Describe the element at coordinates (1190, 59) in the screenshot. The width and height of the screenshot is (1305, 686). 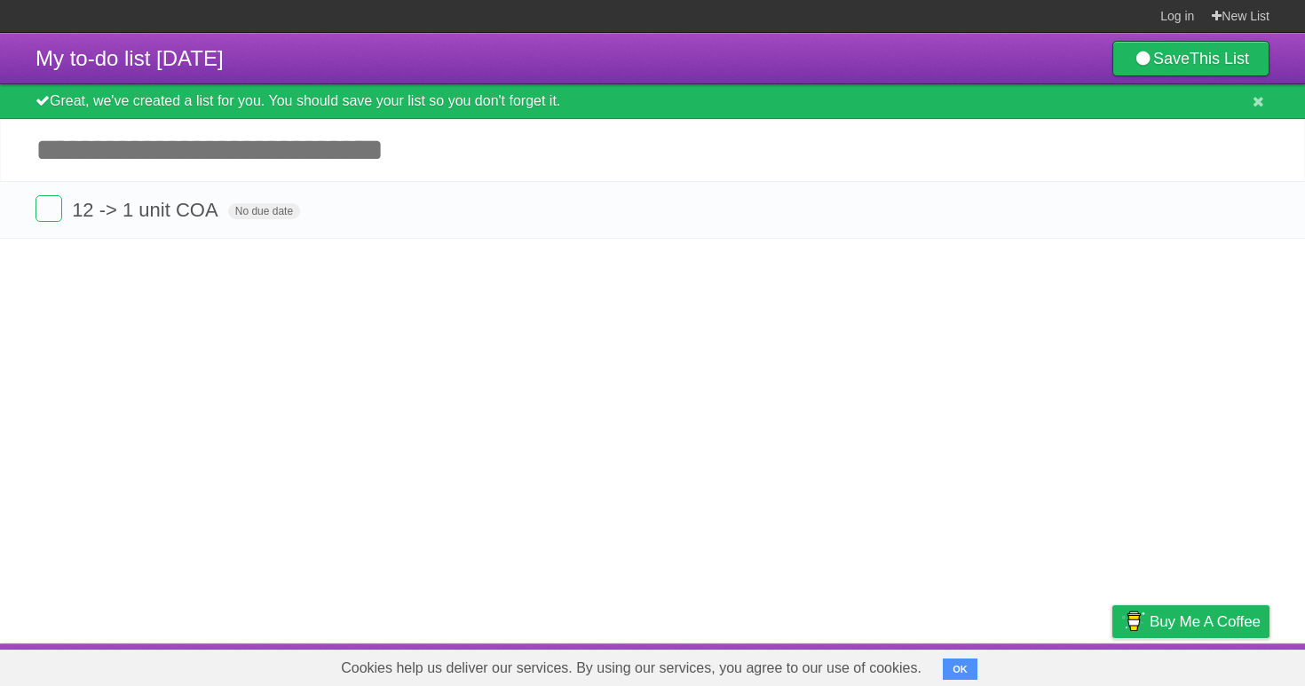
I see `a: SaveThis List` at that location.